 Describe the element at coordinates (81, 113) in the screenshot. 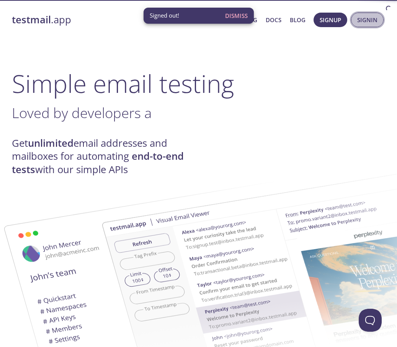

I see `span: Loved by developers a` at that location.